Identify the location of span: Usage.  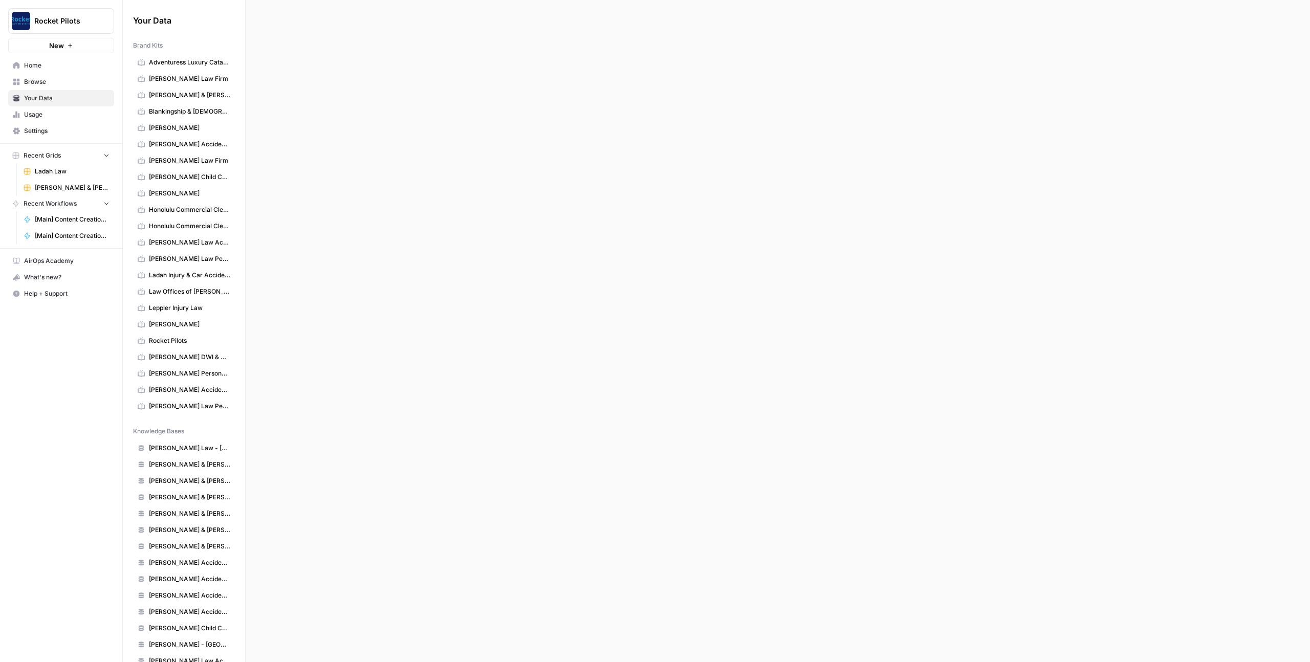
(67, 115).